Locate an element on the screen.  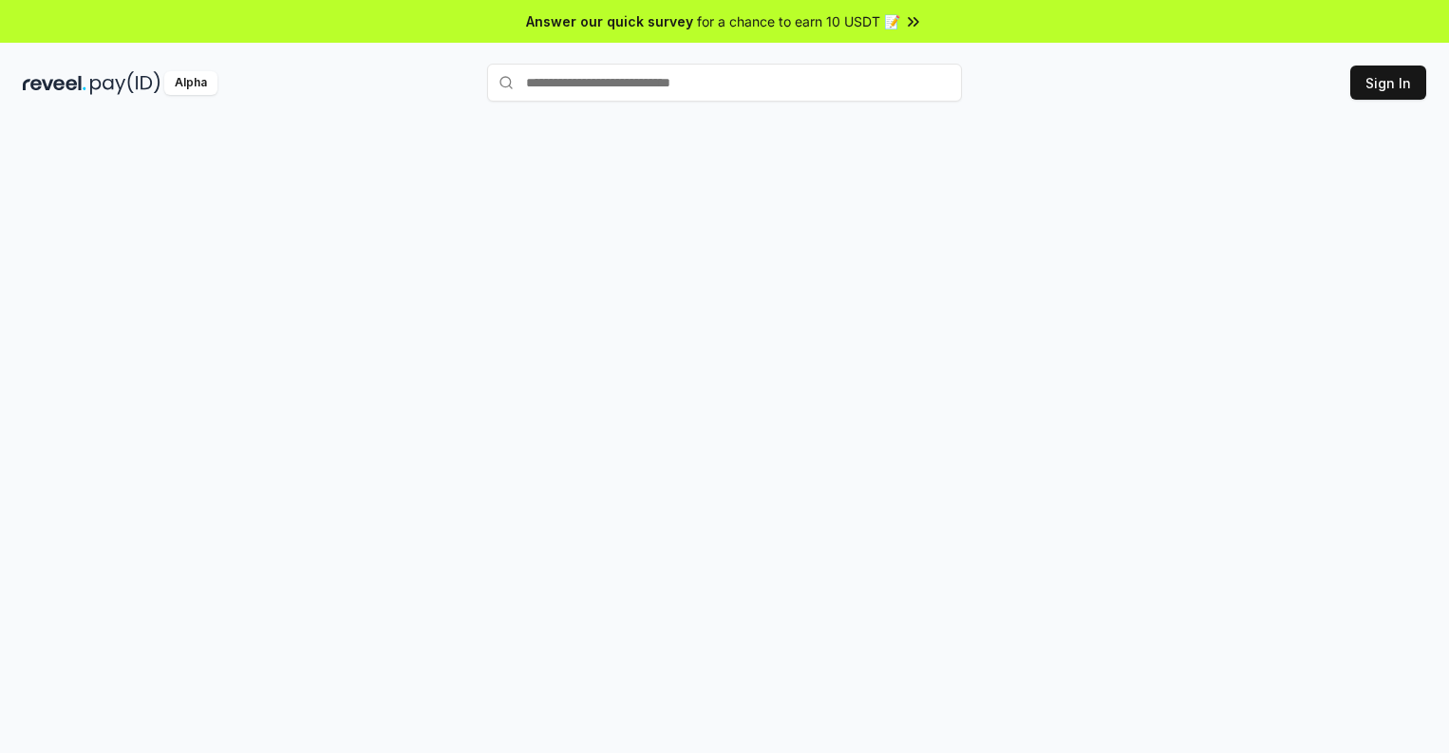
img: reveel_dark is located at coordinates (54, 83).